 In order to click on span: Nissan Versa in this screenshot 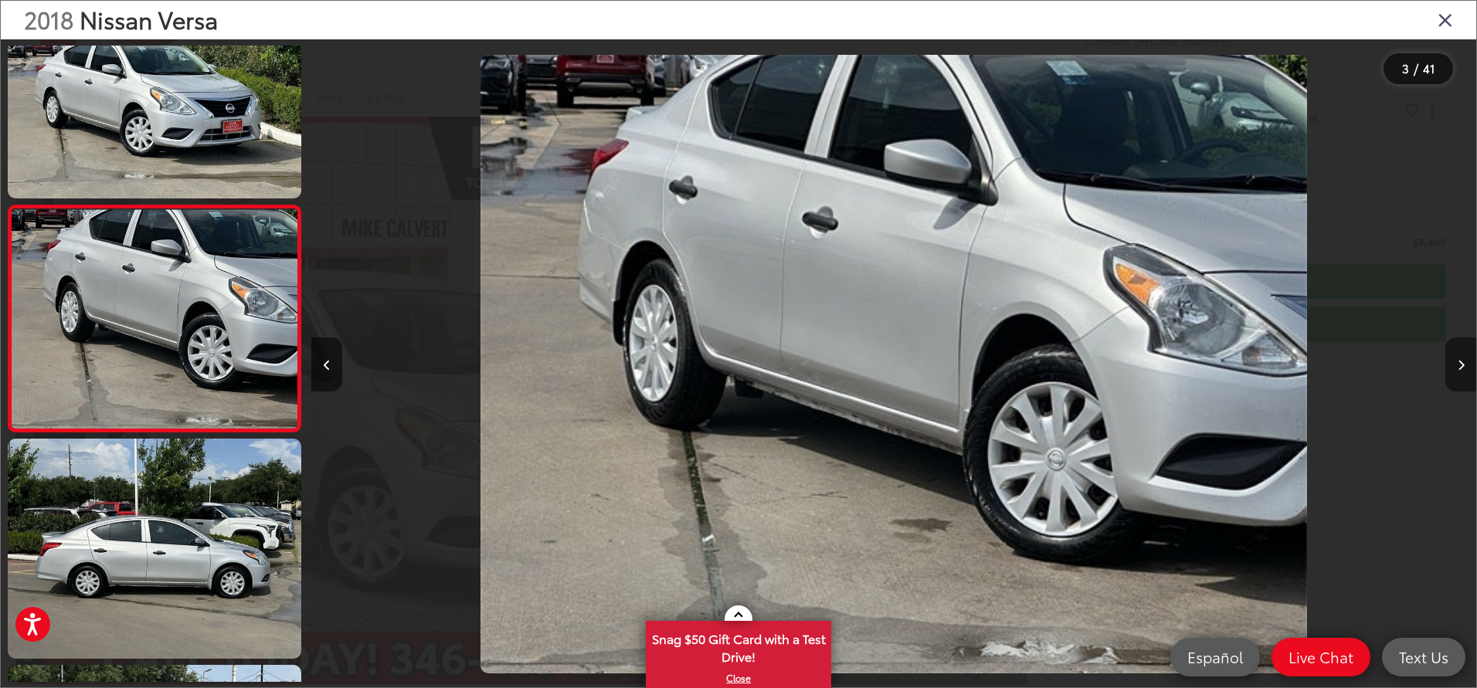, I will do `click(148, 19)`.